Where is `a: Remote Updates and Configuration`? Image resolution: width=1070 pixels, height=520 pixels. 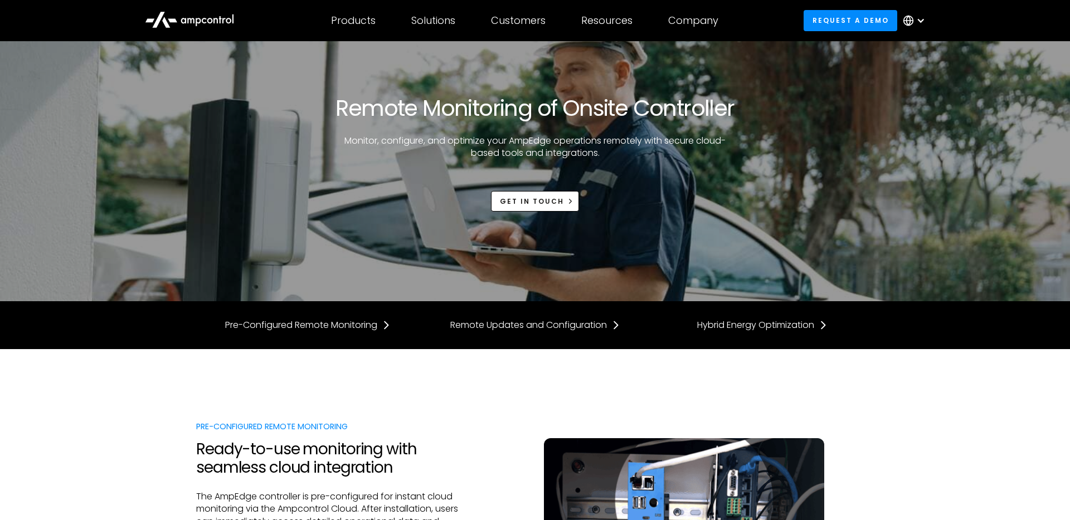 a: Remote Updates and Configuration is located at coordinates (535, 325).